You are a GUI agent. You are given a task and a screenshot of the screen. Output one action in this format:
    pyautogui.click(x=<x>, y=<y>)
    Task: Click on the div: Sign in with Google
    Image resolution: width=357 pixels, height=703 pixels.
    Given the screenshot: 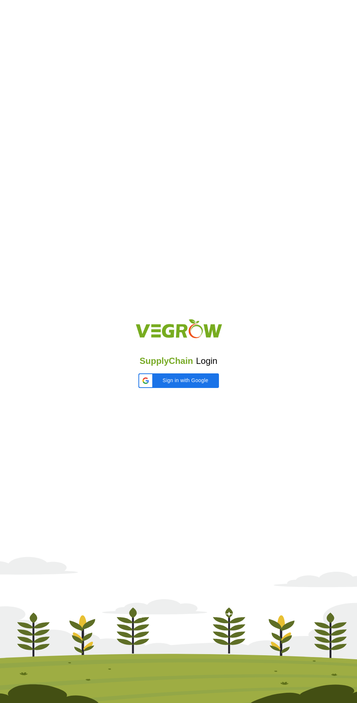 What is the action you would take?
    pyautogui.click(x=179, y=381)
    